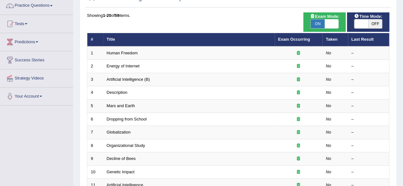 The image size is (403, 186). I want to click on b: 59, so click(117, 15).